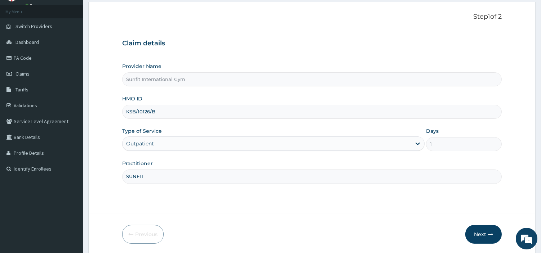 The height and width of the screenshot is (253, 541). What do you see at coordinates (483, 234) in the screenshot?
I see `button: Next` at bounding box center [483, 234].